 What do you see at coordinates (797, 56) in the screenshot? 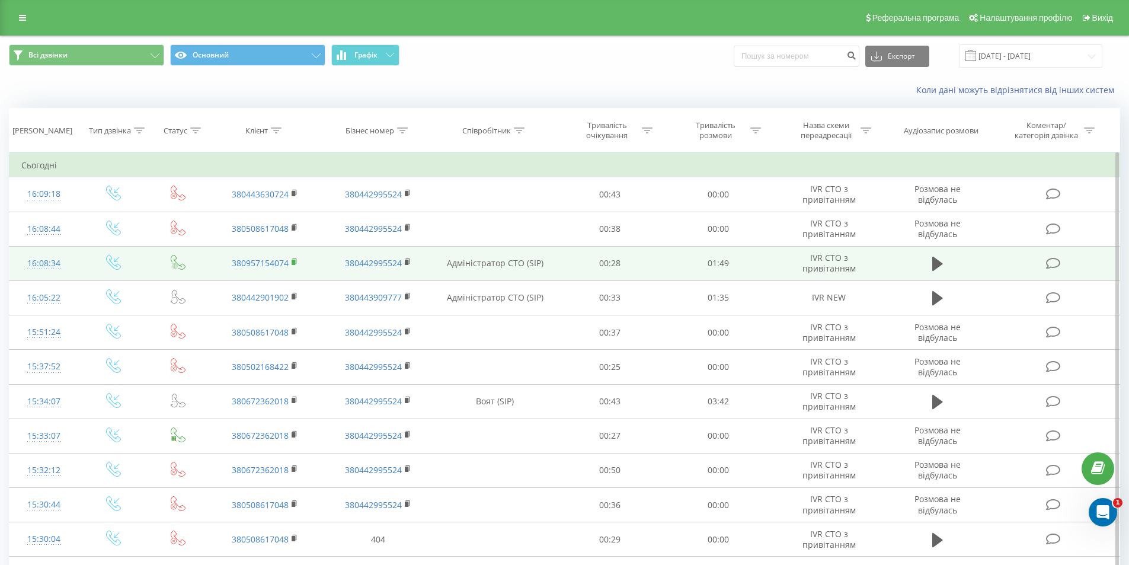
I see `input: Пошук за номером` at bounding box center [797, 56].